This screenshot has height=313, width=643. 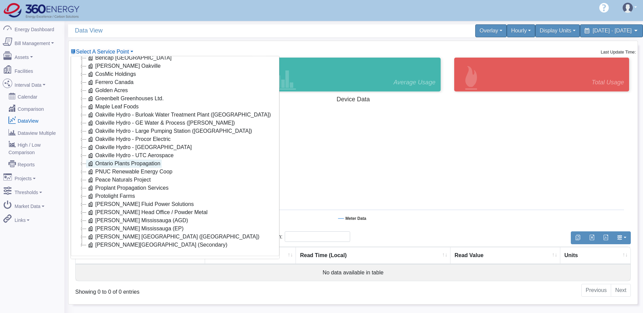 I want to click on button: Generate PDF, so click(x=606, y=238).